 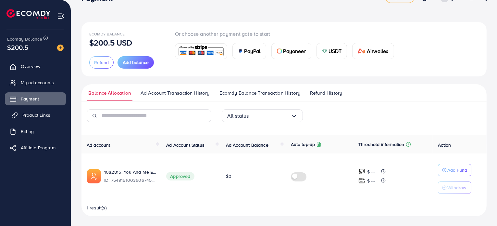 I want to click on span: ID: 7549151003606745104, so click(x=130, y=180).